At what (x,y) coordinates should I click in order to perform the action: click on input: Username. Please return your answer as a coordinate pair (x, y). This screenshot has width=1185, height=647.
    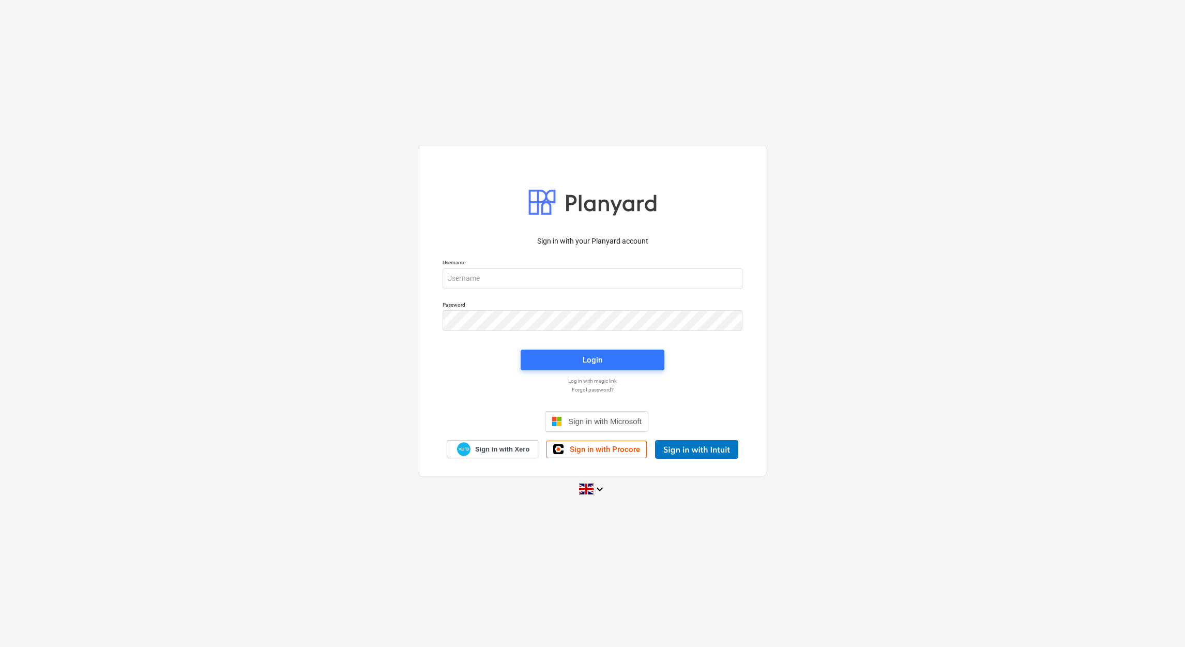
    Looking at the image, I should click on (593, 279).